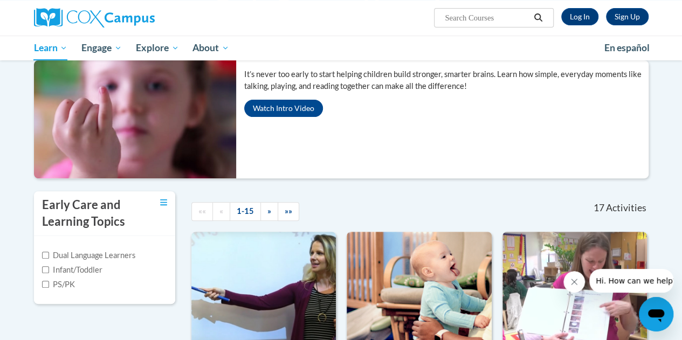 The height and width of the screenshot is (340, 682). What do you see at coordinates (284, 108) in the screenshot?
I see `button: Watch Intro Video` at bounding box center [284, 108].